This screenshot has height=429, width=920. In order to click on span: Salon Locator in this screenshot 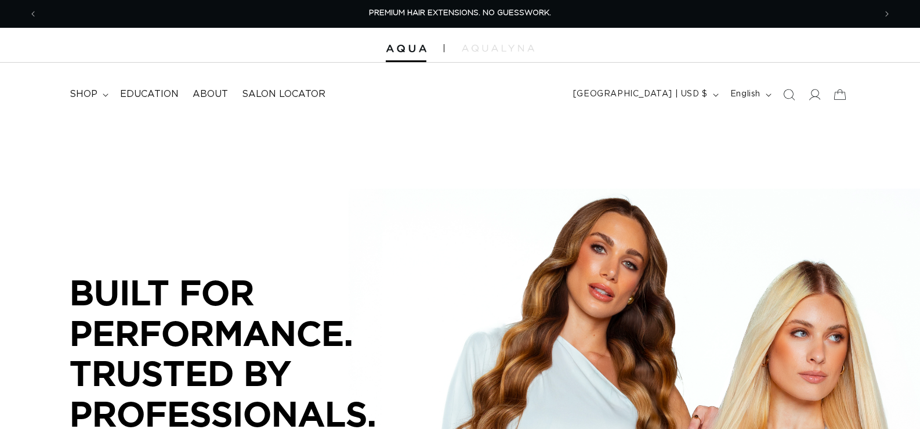, I will do `click(284, 94)`.